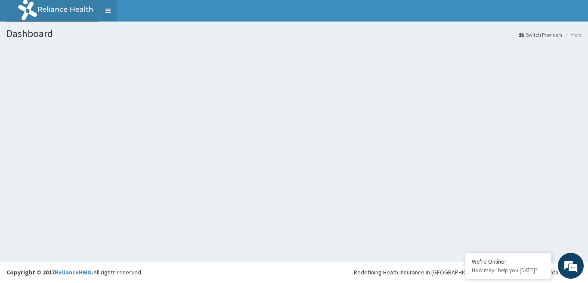  I want to click on li: Here, so click(572, 34).